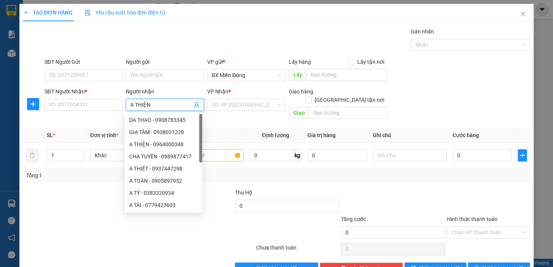 This screenshot has height=267, width=553. I want to click on img: logo.jpg, so click(17, 17).